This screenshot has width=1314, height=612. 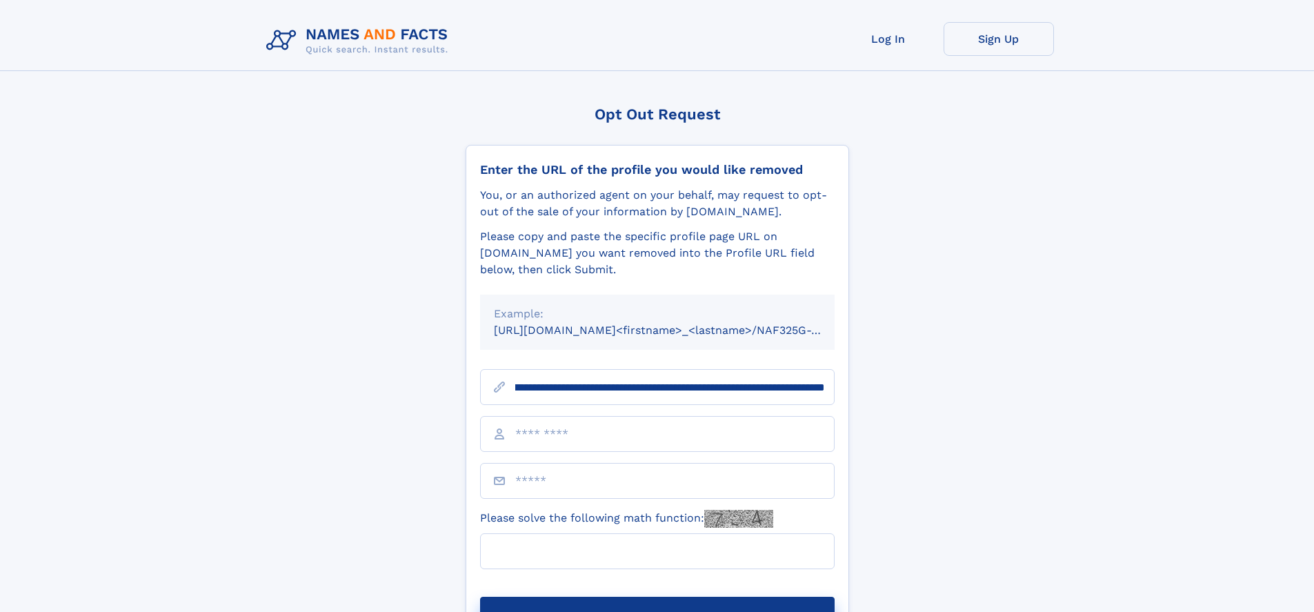 What do you see at coordinates (657, 170) in the screenshot?
I see `div: Enter the URL of the profile you would like removed` at bounding box center [657, 170].